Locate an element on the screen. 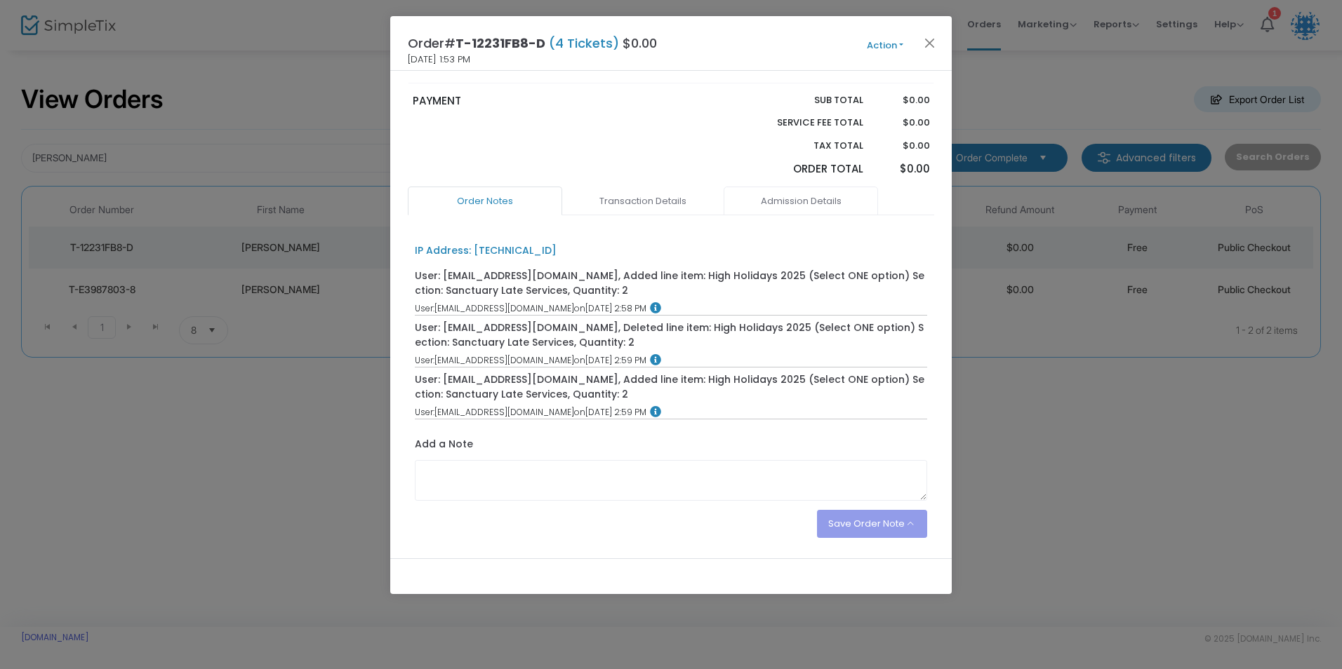 Image resolution: width=1342 pixels, height=669 pixels. p: PAYMENT is located at coordinates (538, 101).